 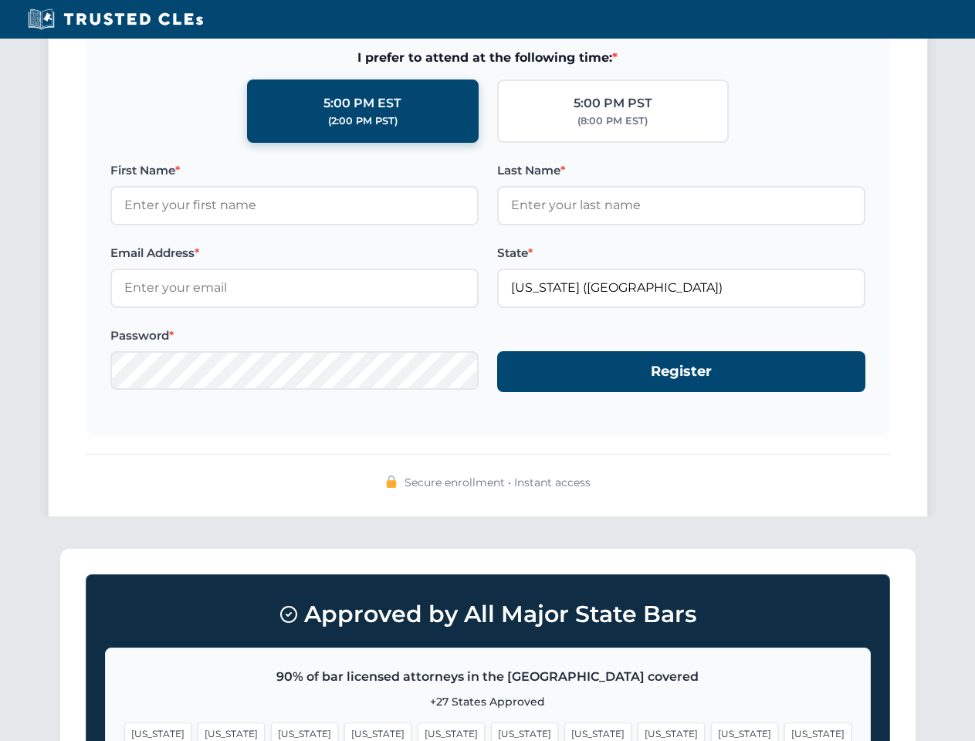 What do you see at coordinates (497, 482) in the screenshot?
I see `span: Secure enrollment • Instant access` at bounding box center [497, 482].